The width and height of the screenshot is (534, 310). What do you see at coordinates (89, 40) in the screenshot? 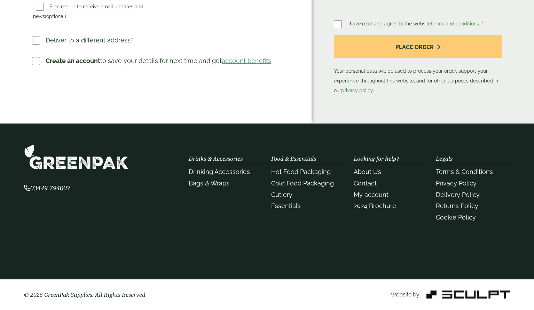
I see `p: Deliver to a different address?` at bounding box center [89, 40].